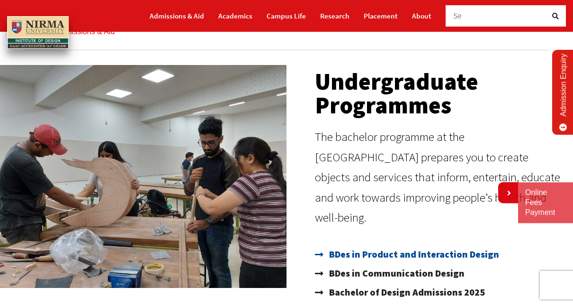 The image size is (573, 306). I want to click on span: BDes in Product and Interaction Design, so click(413, 254).